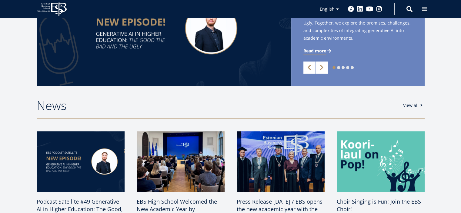 The height and width of the screenshot is (213, 461). What do you see at coordinates (339, 68) in the screenshot?
I see `a: 2` at bounding box center [339, 68].